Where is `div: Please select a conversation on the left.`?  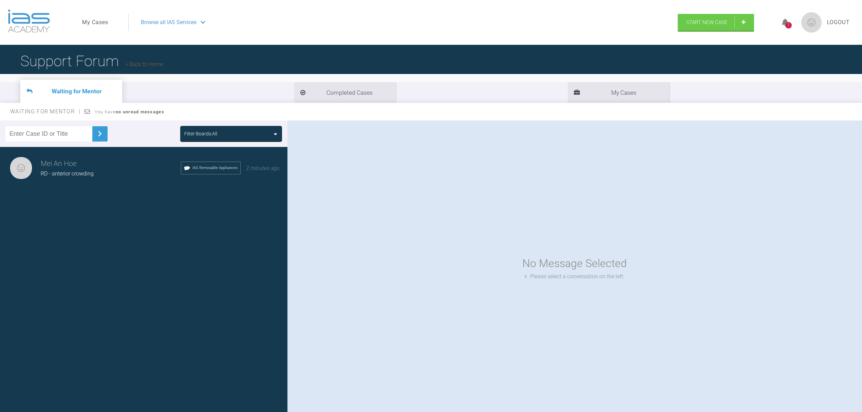 div: Please select a conversation on the left. is located at coordinates (574, 277).